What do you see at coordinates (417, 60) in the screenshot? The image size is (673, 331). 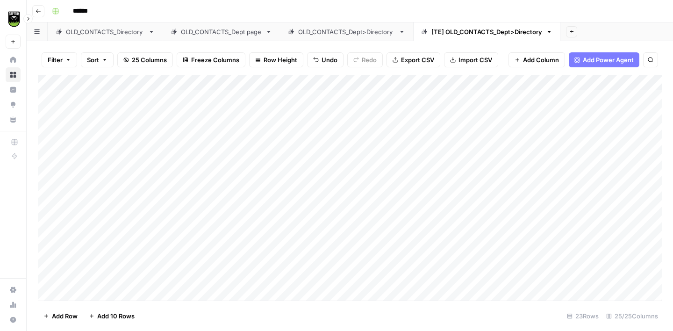 I see `span: Export CSV` at bounding box center [417, 60].